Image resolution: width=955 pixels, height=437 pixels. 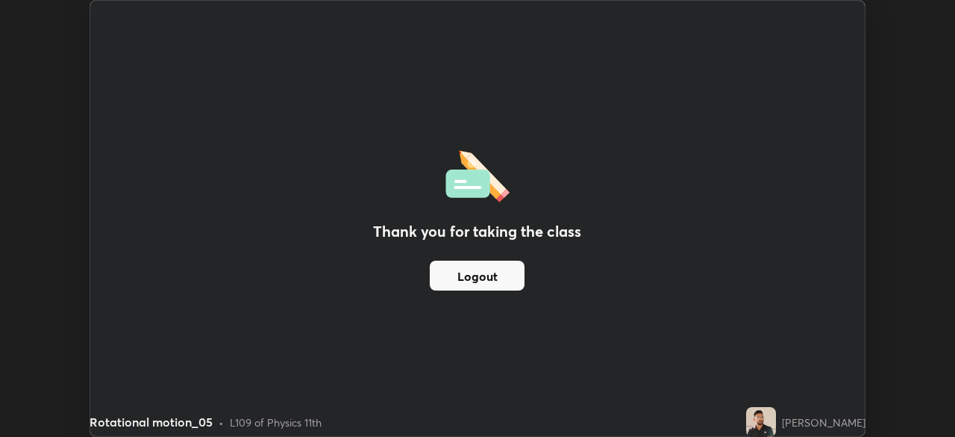 What do you see at coordinates (477, 275) in the screenshot?
I see `button: Logout` at bounding box center [477, 275].